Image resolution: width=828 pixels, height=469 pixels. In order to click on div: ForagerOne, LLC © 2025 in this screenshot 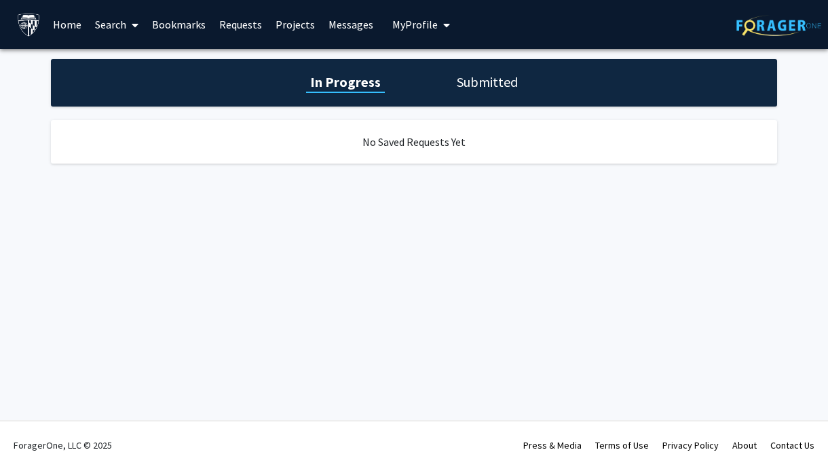, I will do `click(62, 445)`.